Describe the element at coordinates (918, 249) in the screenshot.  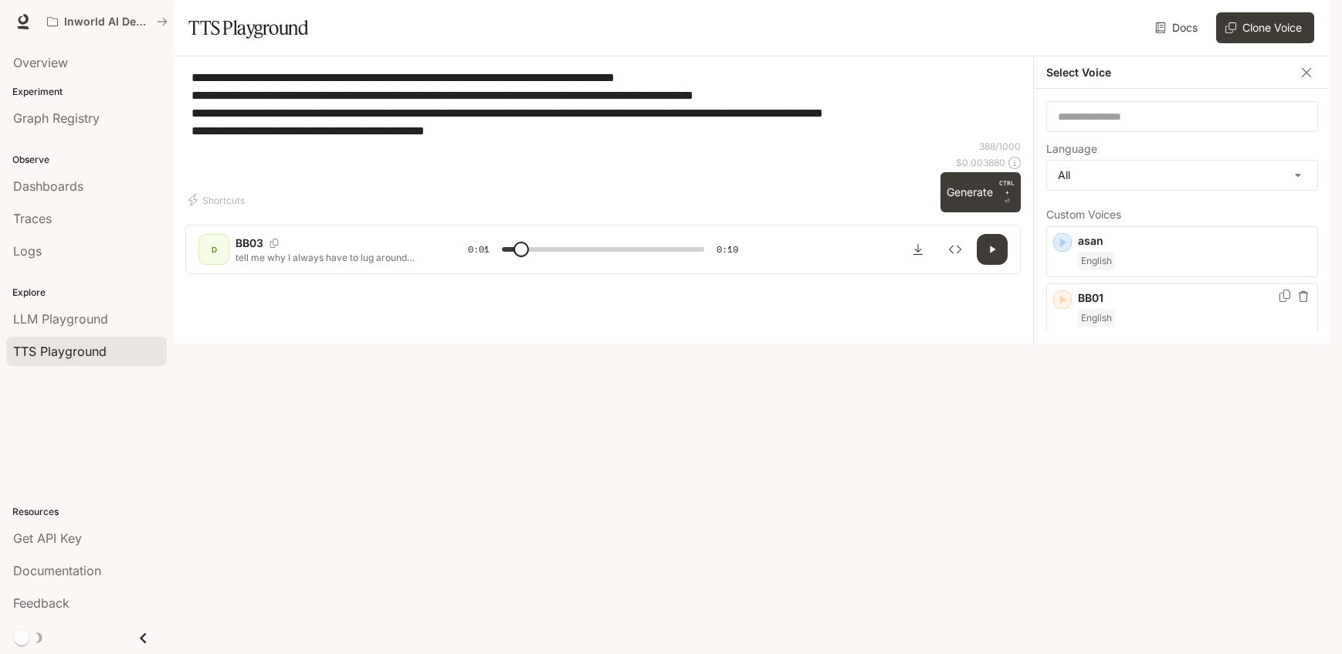
I see `button: Download audio` at that location.